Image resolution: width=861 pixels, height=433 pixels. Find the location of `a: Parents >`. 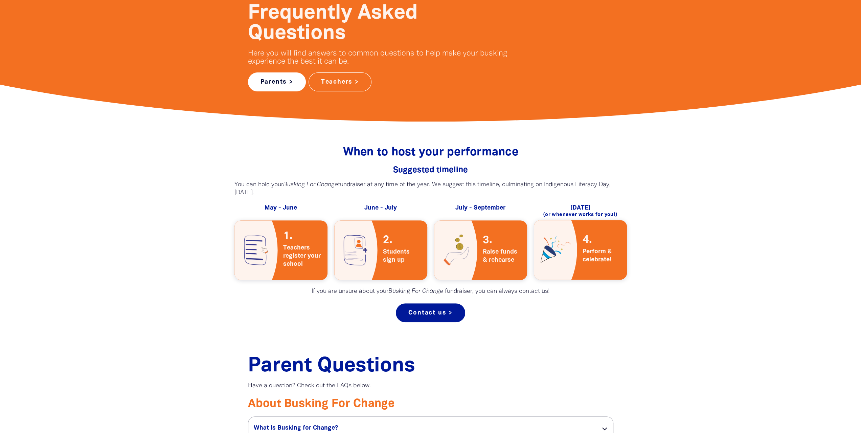

a: Parents > is located at coordinates (277, 82).